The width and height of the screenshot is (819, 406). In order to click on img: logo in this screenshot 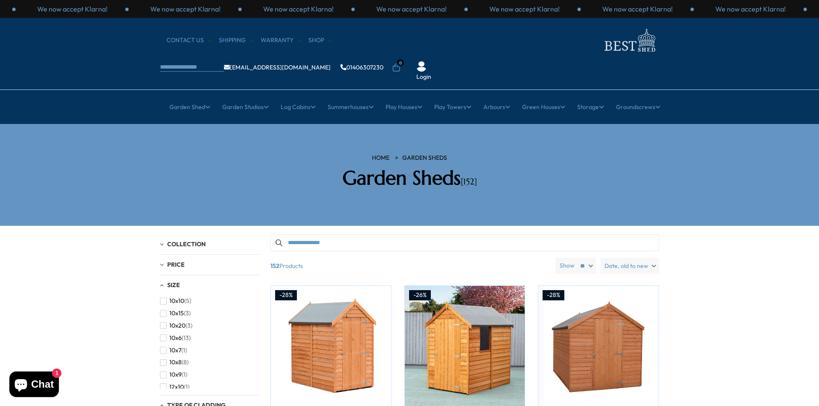, I will do `click(629, 40)`.